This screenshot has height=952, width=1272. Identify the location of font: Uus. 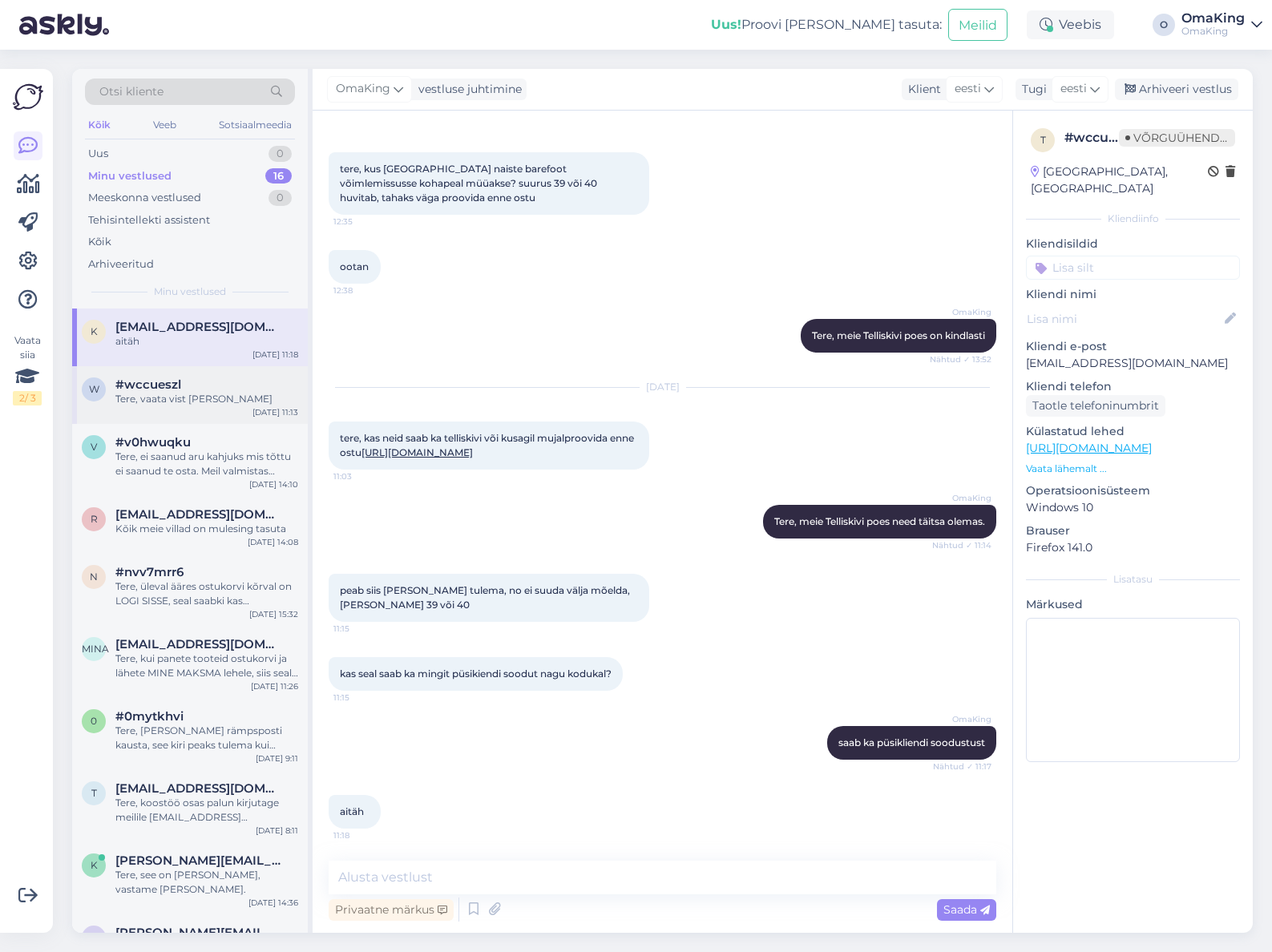
(98, 153).